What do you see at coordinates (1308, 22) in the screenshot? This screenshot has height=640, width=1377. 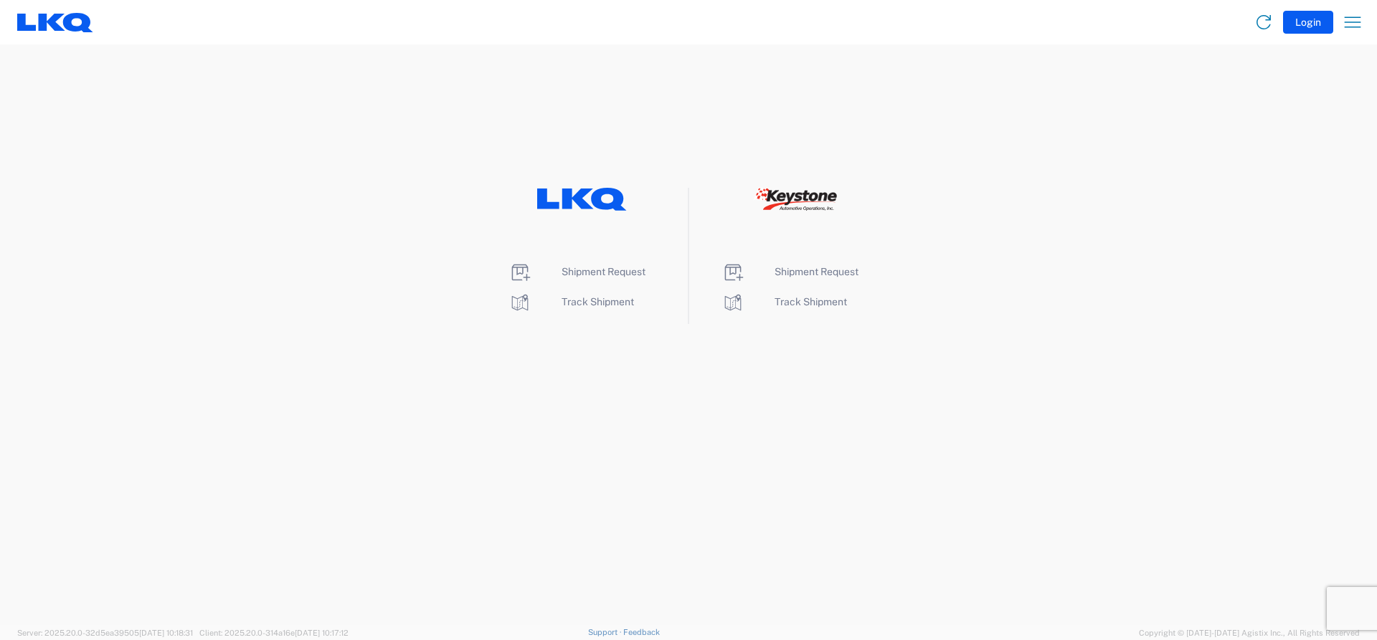 I see `button: Login` at bounding box center [1308, 22].